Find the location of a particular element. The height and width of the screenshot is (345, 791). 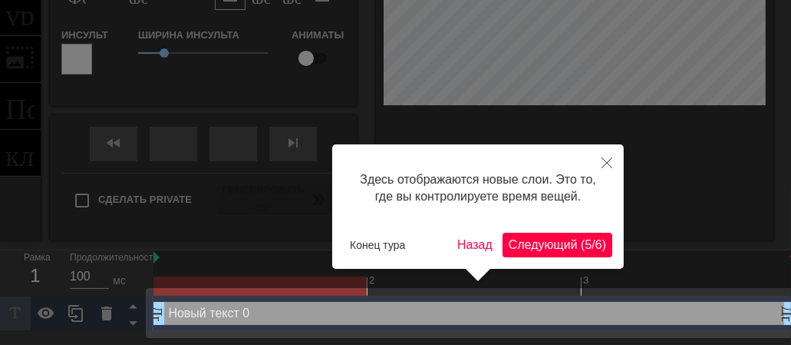

button: Следующий is located at coordinates (557, 245).